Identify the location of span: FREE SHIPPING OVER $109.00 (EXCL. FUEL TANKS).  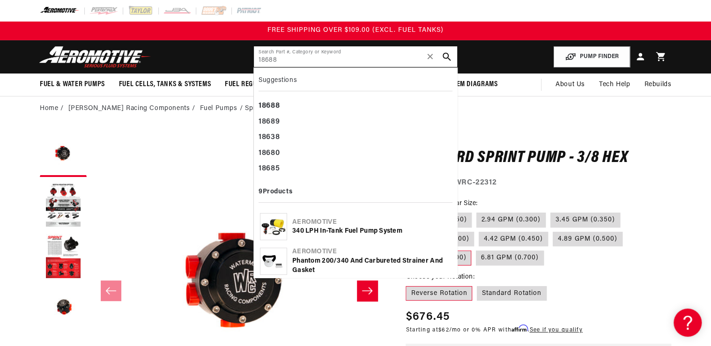
(355, 30).